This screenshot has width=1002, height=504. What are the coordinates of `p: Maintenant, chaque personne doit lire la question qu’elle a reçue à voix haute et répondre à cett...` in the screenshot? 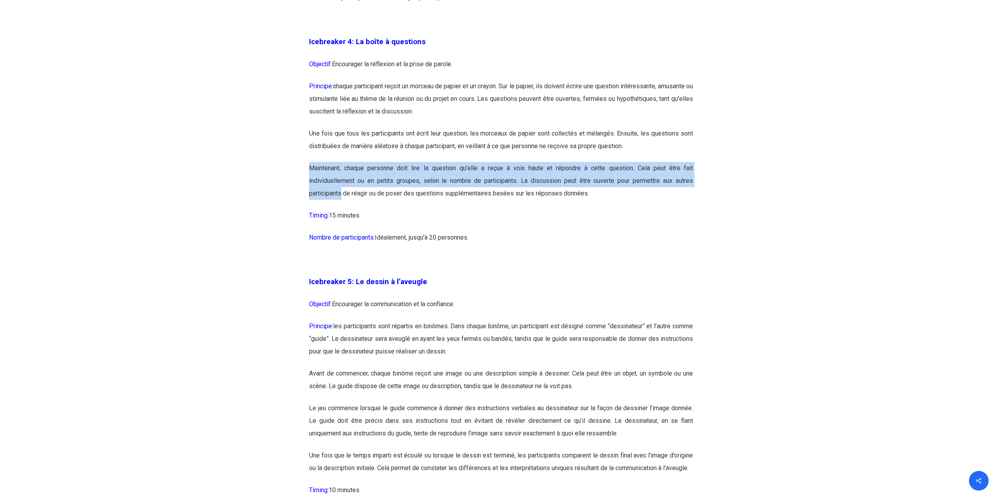 It's located at (501, 185).